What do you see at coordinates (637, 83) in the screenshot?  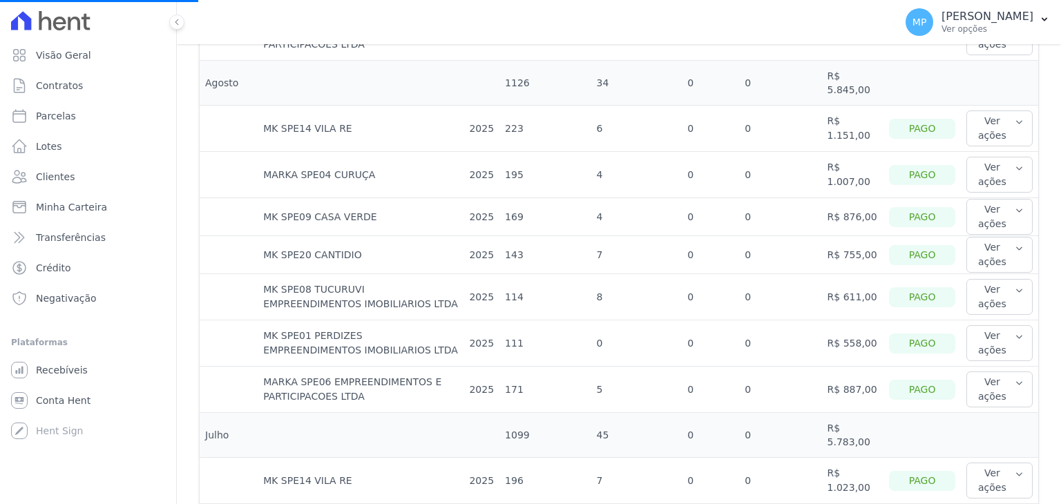 I see `td: 34` at bounding box center [637, 83].